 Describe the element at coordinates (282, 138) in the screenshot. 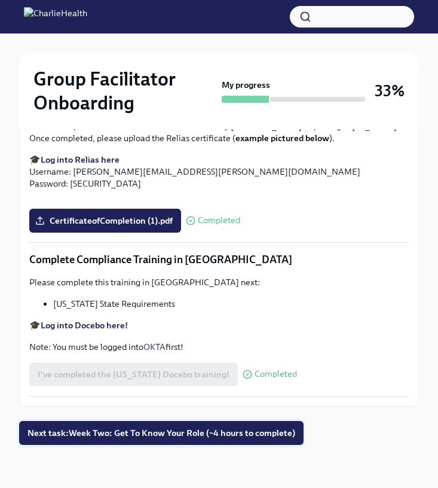

I see `strong: example pictured below` at that location.